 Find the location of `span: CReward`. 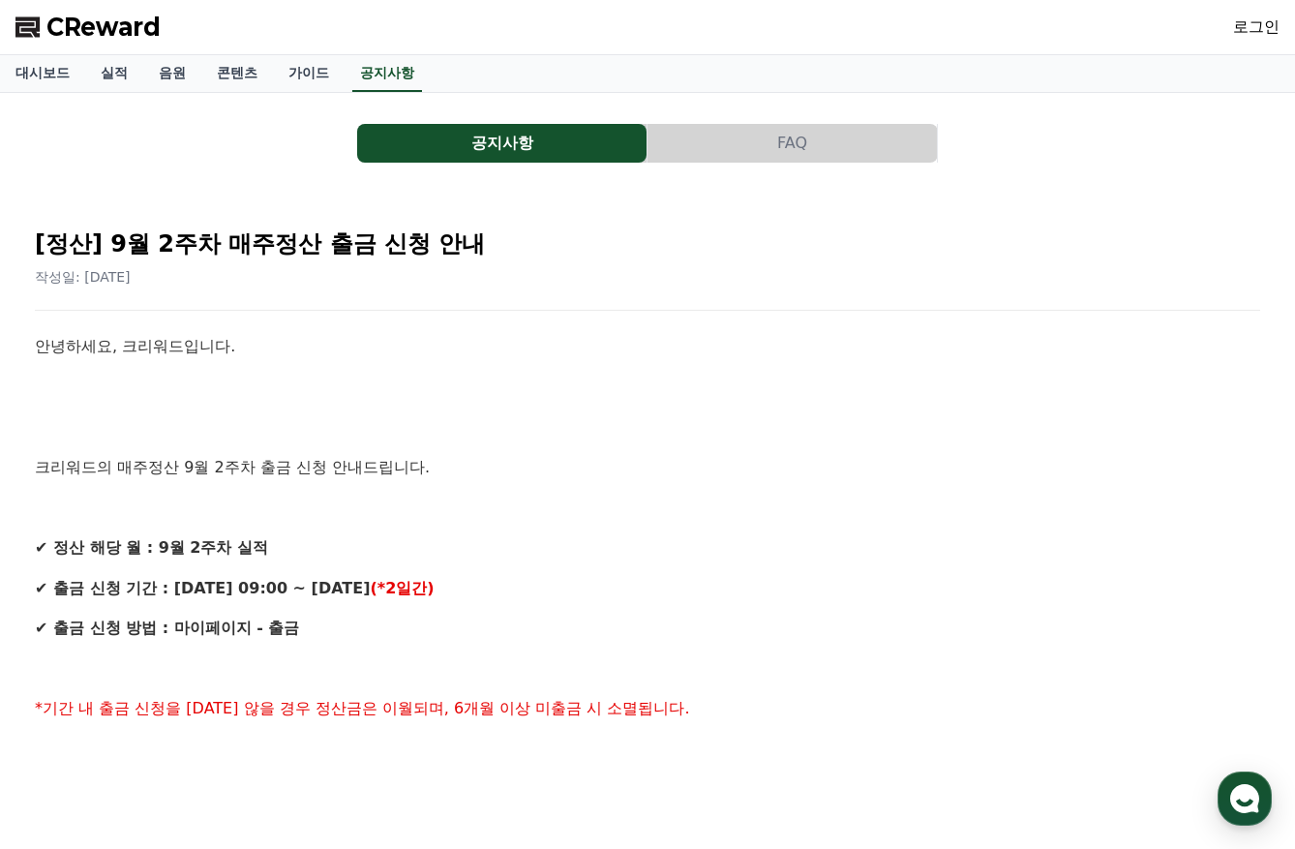

span: CReward is located at coordinates (104, 27).